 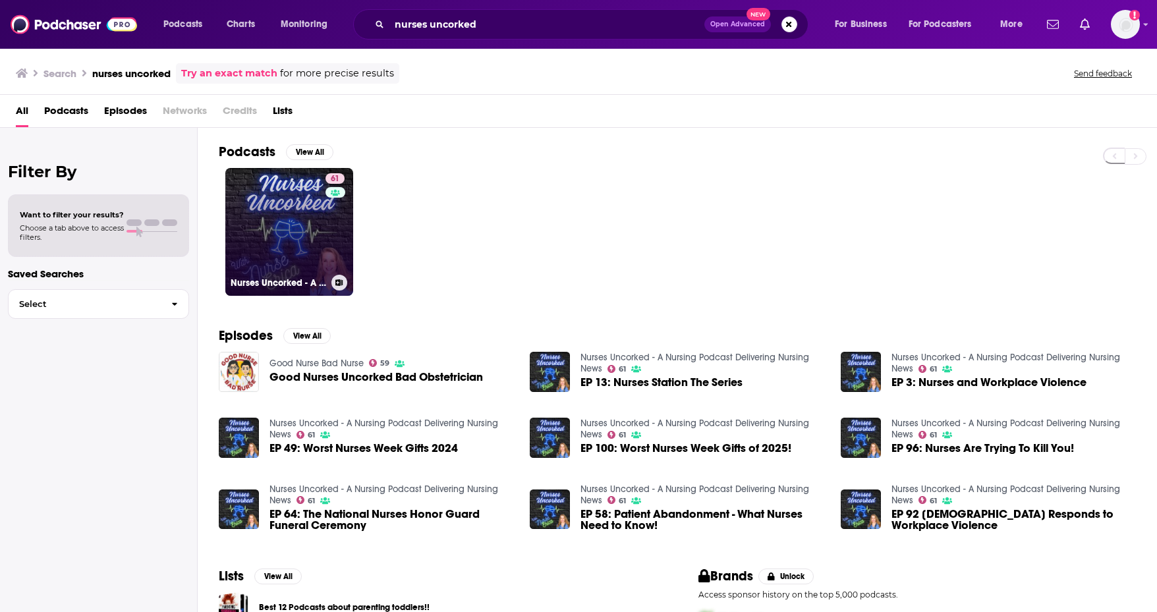 What do you see at coordinates (364, 448) in the screenshot?
I see `a: EP 49: Worst Nurses Week Gifts 2024` at bounding box center [364, 448].